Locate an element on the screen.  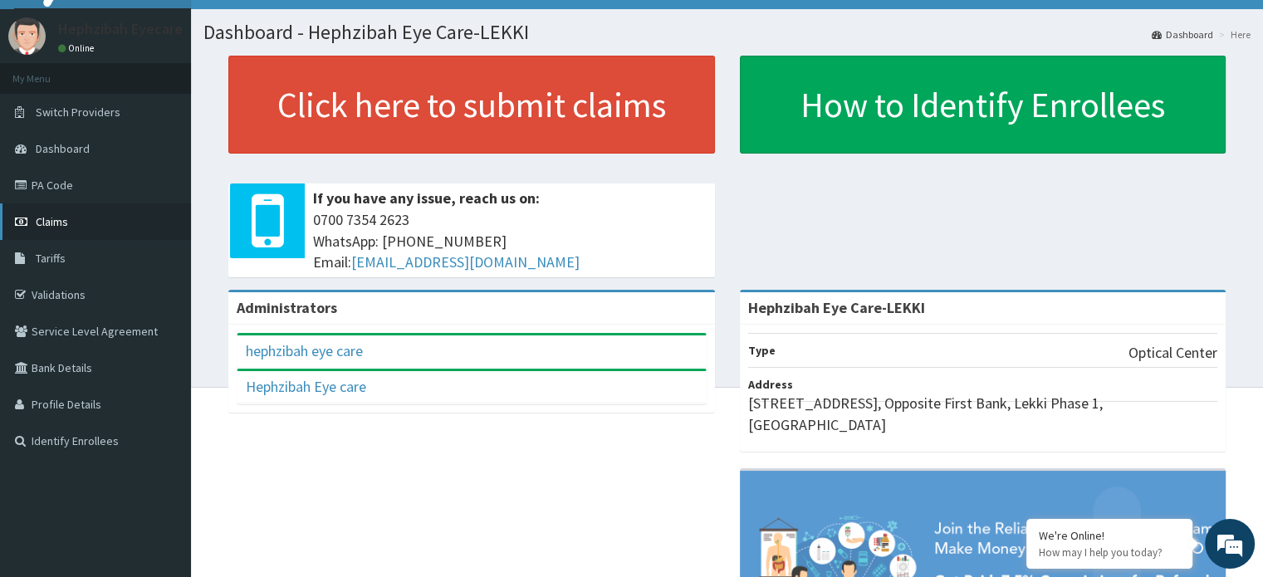
span: Tariffs is located at coordinates (51, 258).